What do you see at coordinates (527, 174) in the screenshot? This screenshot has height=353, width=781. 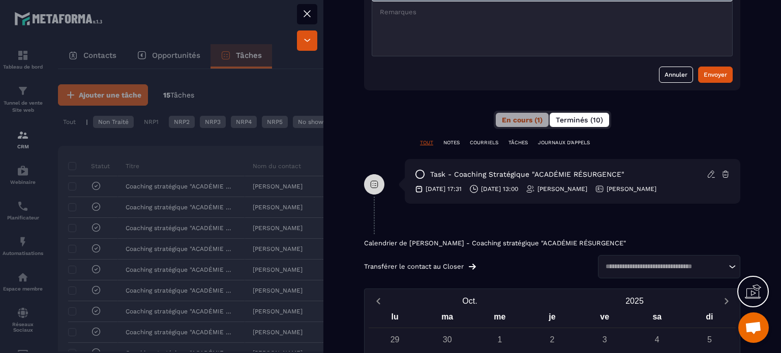 I see `p: task - Coaching stratégique "ACADÉMIE RÉSURGENCE"` at bounding box center [527, 174].